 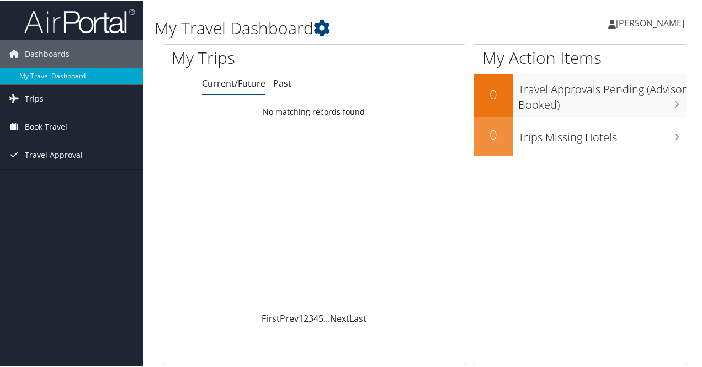 What do you see at coordinates (46, 126) in the screenshot?
I see `span: Book Travel` at bounding box center [46, 126].